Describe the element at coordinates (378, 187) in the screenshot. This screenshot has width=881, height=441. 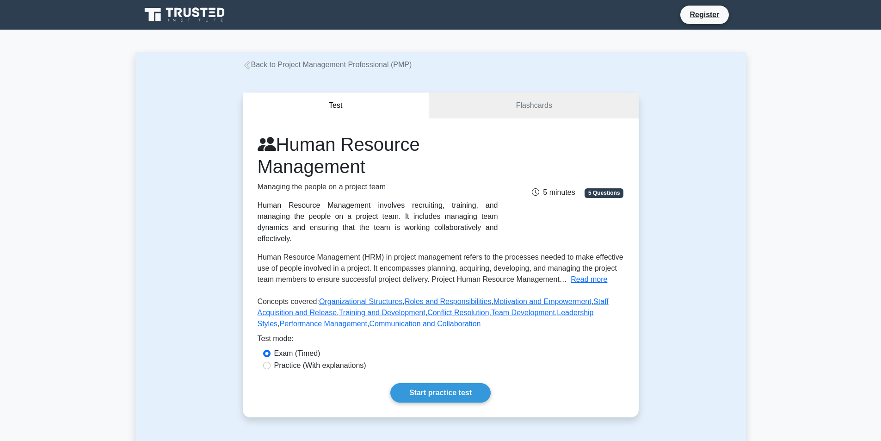
I see `p: Managing the people on a project team` at that location.